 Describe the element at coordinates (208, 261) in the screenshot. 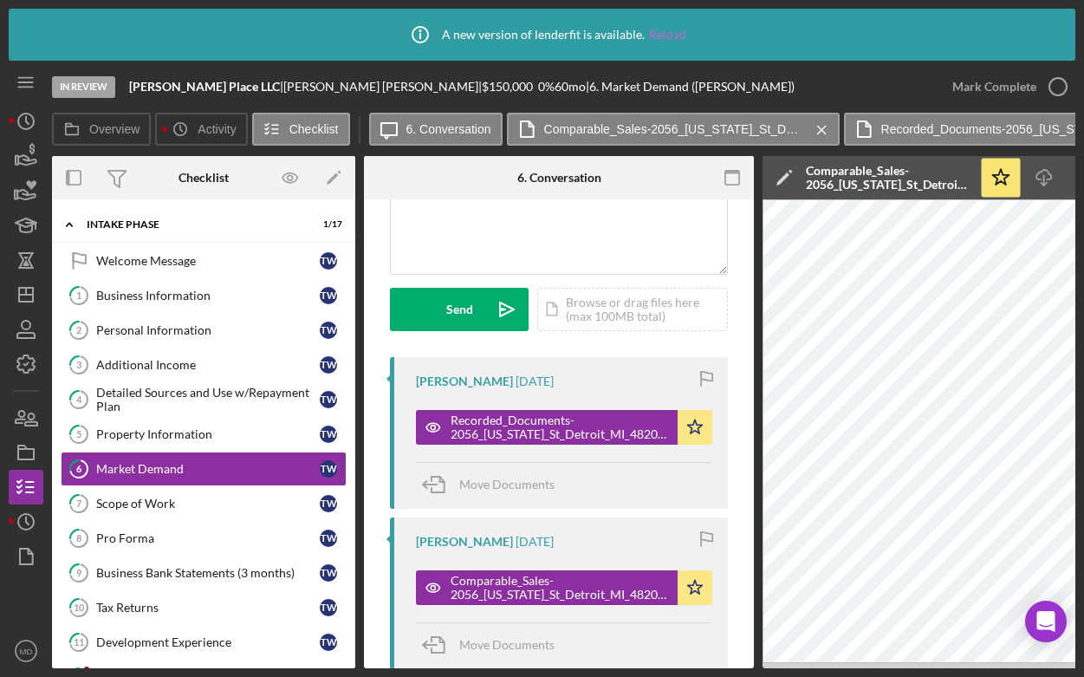

I see `div: Welcome Message` at that location.